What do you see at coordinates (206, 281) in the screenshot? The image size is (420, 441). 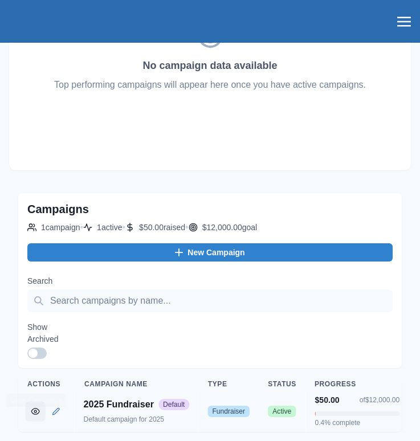 I see `label: Search` at bounding box center [206, 281].